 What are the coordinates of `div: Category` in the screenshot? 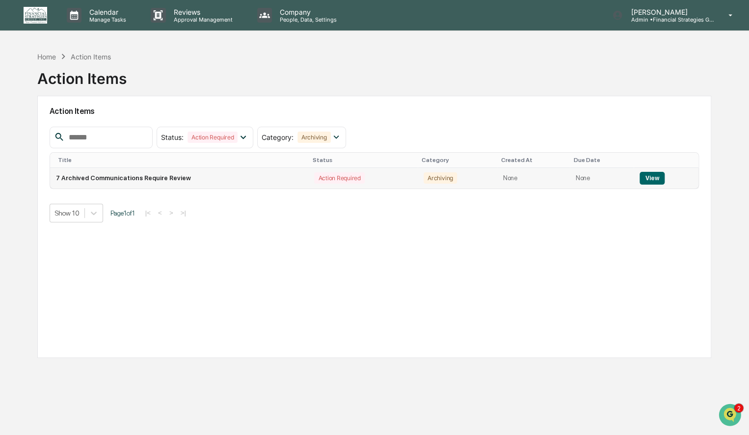 It's located at (458, 160).